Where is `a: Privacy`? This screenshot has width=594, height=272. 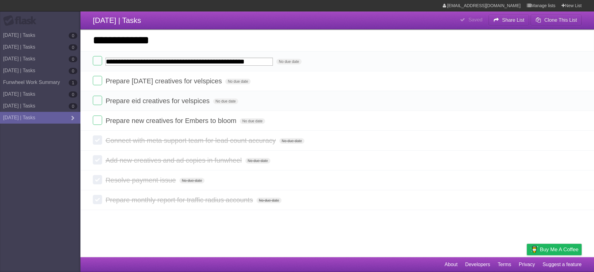 a: Privacy is located at coordinates (527, 264).